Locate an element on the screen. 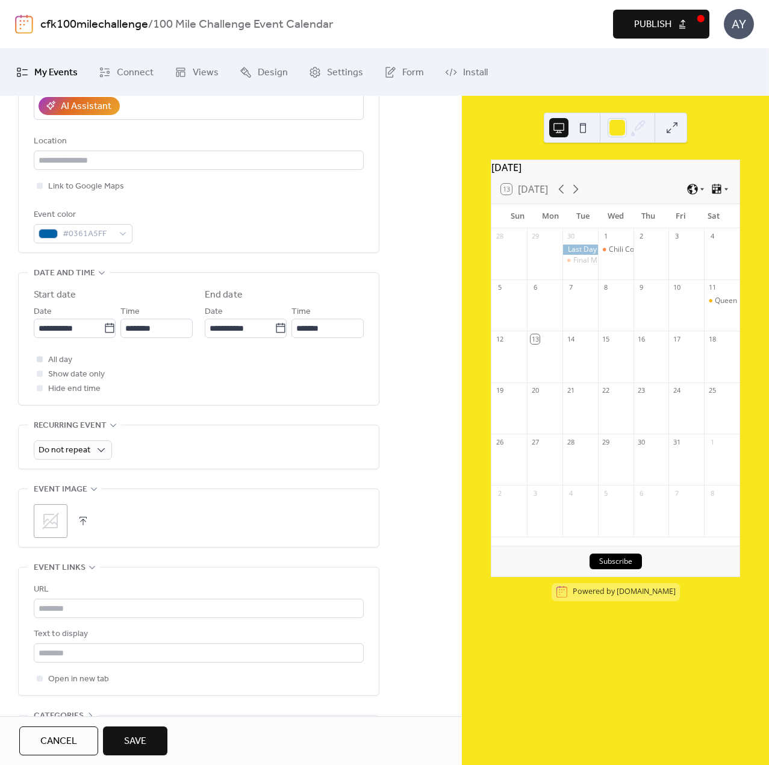 The height and width of the screenshot is (765, 769). a: Connect is located at coordinates (126, 72).